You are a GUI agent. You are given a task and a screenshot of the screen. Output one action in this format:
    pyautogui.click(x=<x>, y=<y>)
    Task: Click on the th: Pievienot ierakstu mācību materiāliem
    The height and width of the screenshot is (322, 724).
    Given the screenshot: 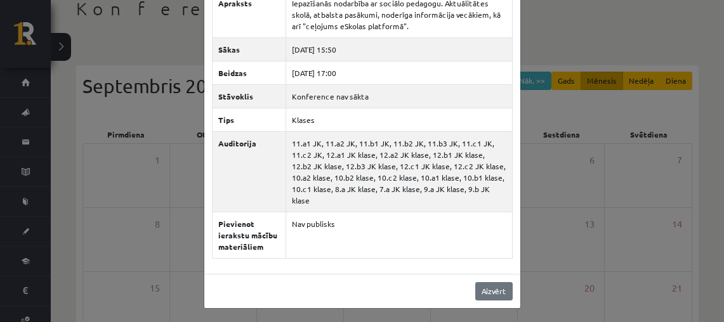 What is the action you would take?
    pyautogui.click(x=249, y=235)
    